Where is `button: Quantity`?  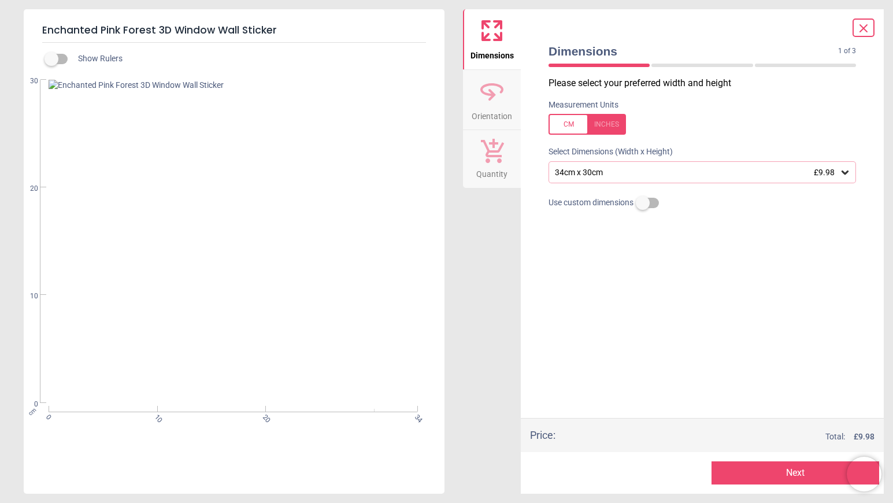
button: Quantity is located at coordinates (492, 159).